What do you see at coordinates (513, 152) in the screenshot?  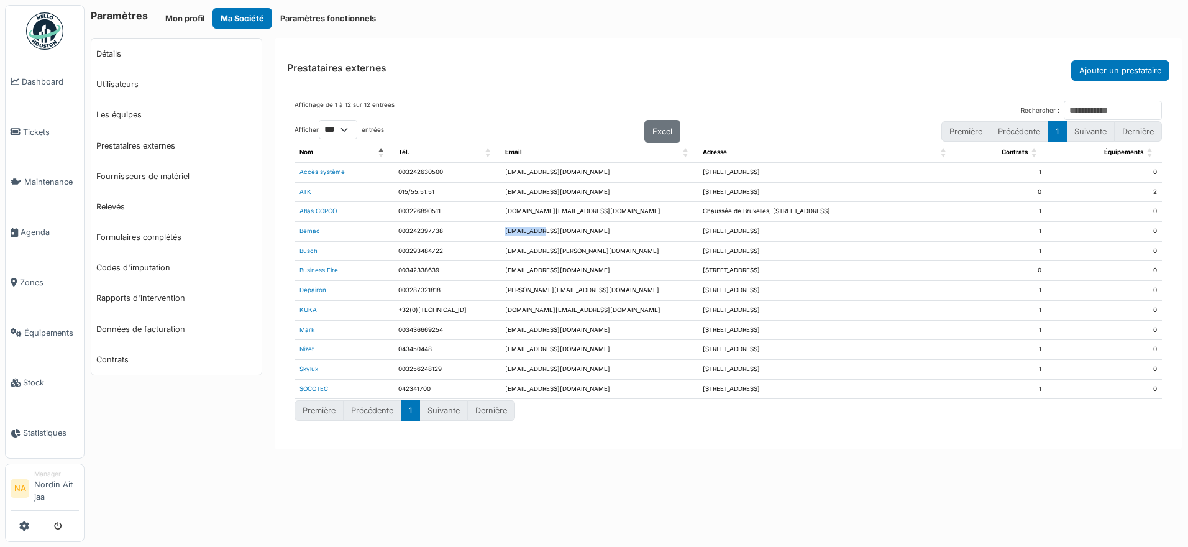 I see `span: Email` at bounding box center [513, 152].